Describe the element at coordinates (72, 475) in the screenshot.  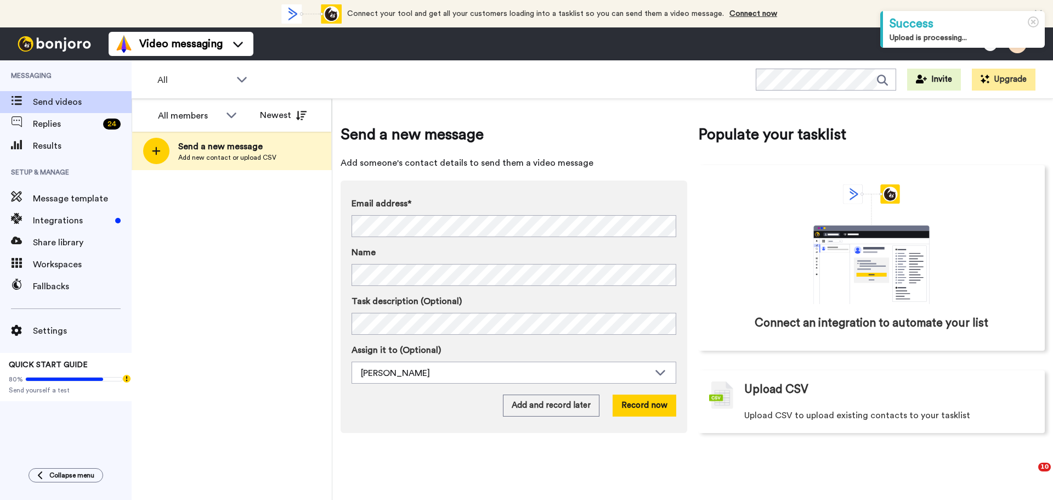
I see `span: Collapse menu` at that location.